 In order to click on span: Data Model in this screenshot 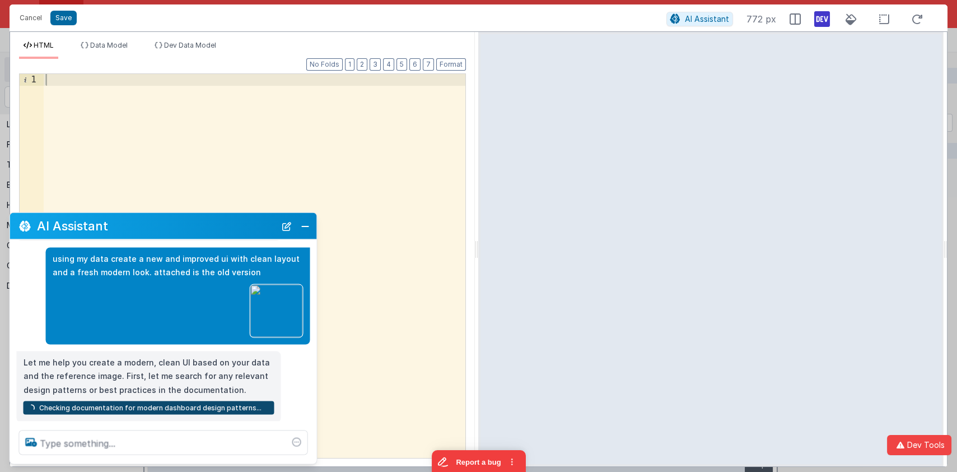, I will do `click(109, 45)`.